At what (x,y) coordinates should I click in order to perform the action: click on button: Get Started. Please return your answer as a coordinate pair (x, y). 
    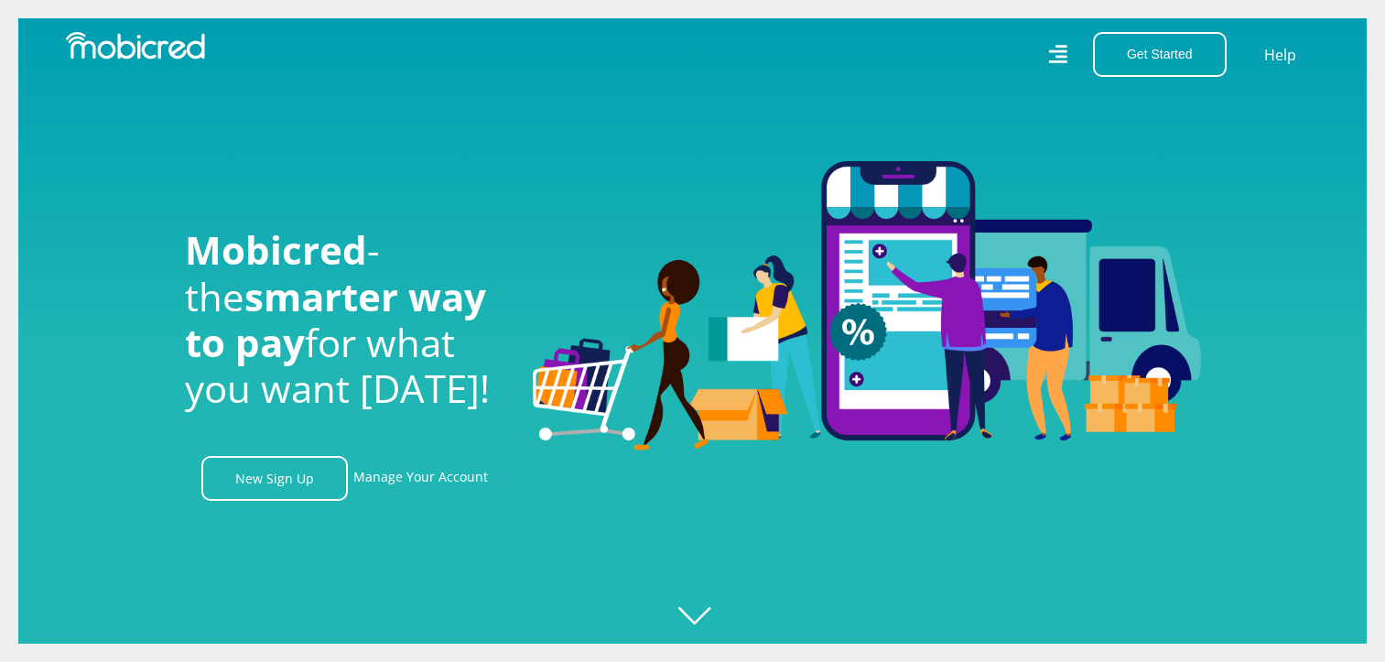
    Looking at the image, I should click on (1160, 54).